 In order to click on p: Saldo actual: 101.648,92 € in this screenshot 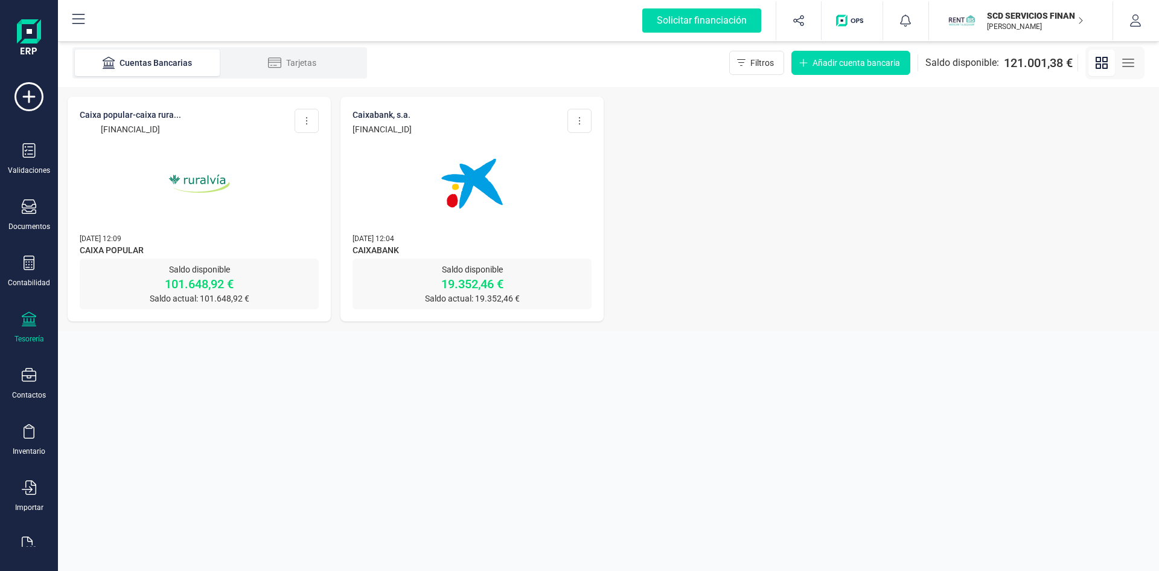, I will do `click(199, 298)`.